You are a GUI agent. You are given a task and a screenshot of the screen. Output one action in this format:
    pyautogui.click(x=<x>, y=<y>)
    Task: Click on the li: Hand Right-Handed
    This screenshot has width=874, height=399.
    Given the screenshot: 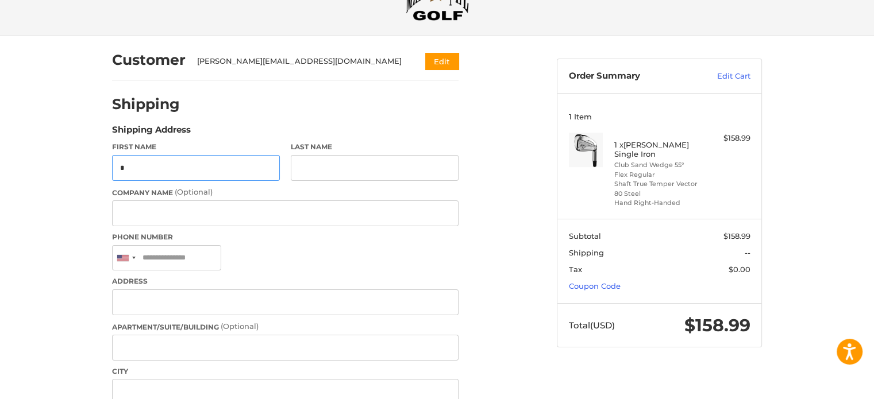 What is the action you would take?
    pyautogui.click(x=658, y=203)
    